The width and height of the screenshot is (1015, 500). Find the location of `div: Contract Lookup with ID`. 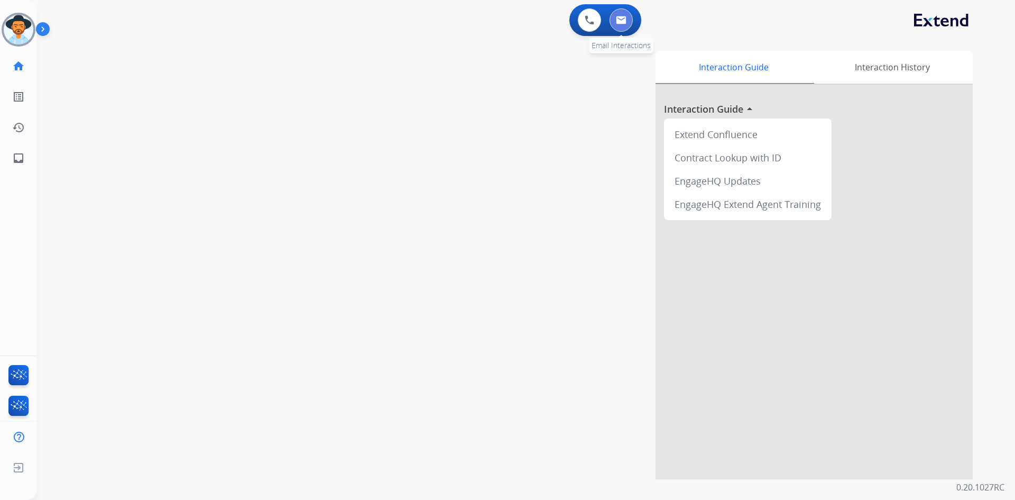

div: Contract Lookup with ID is located at coordinates (748, 158).